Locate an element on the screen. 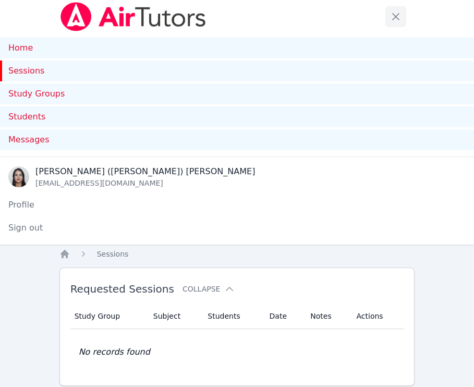 This screenshot has width=474, height=387. nav: Breadcrumb is located at coordinates (237, 254).